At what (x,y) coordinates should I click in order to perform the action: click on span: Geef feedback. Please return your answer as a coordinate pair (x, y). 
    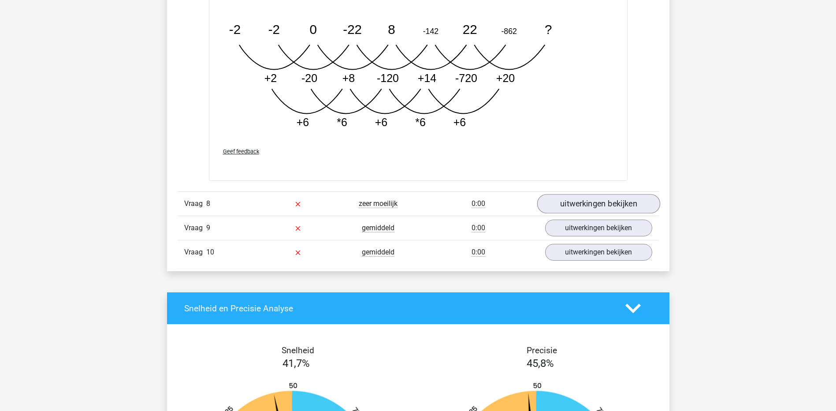
    Looking at the image, I should click on (241, 151).